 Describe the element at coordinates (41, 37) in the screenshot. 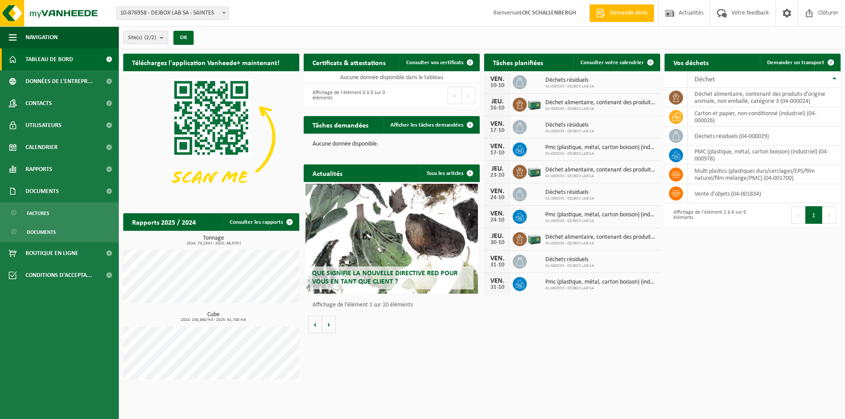

I see `span: Navigation` at that location.